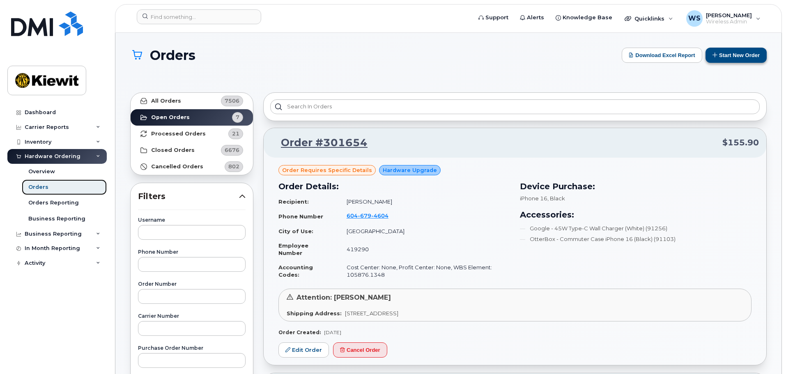 This screenshot has height=374, width=786. Describe the element at coordinates (635, 215) in the screenshot. I see `h3: Accessories:` at that location.